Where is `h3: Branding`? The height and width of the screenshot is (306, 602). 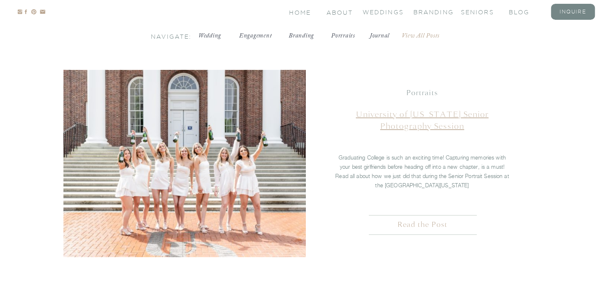 h3: Branding is located at coordinates (301, 36).